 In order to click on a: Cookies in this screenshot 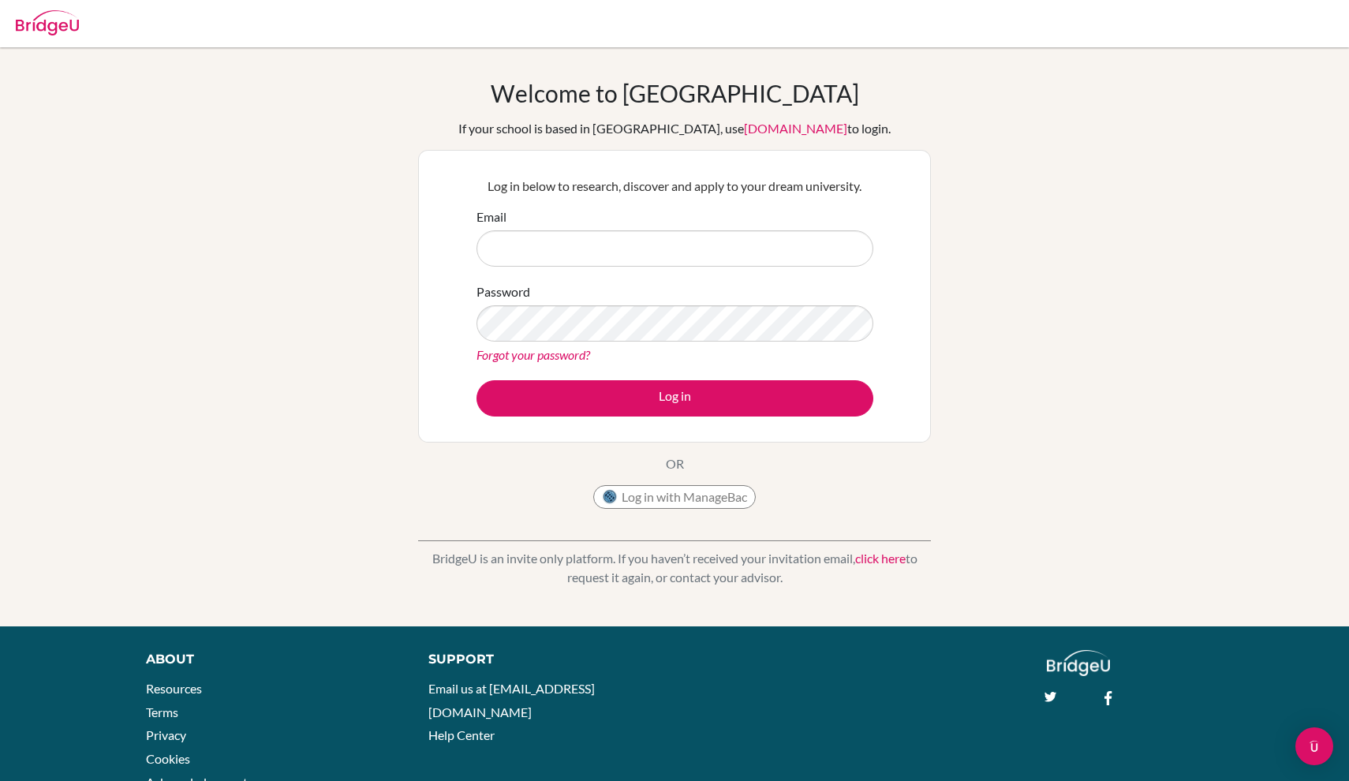, I will do `click(168, 758)`.